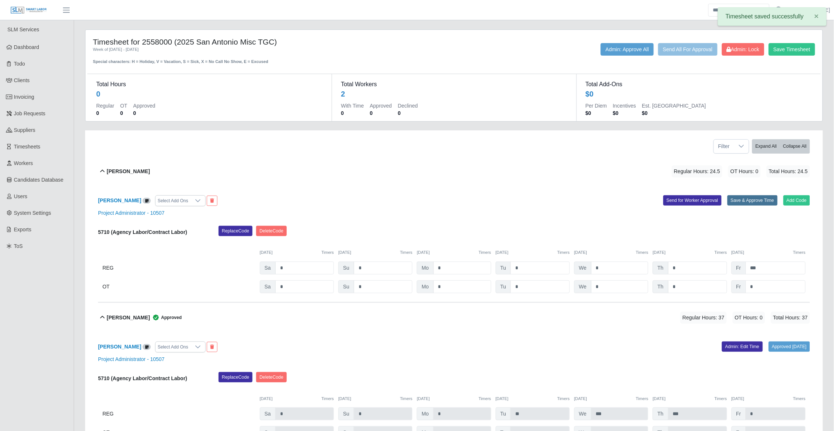  Describe the element at coordinates (454, 84) in the screenshot. I see `dt: Total Workers` at that location.